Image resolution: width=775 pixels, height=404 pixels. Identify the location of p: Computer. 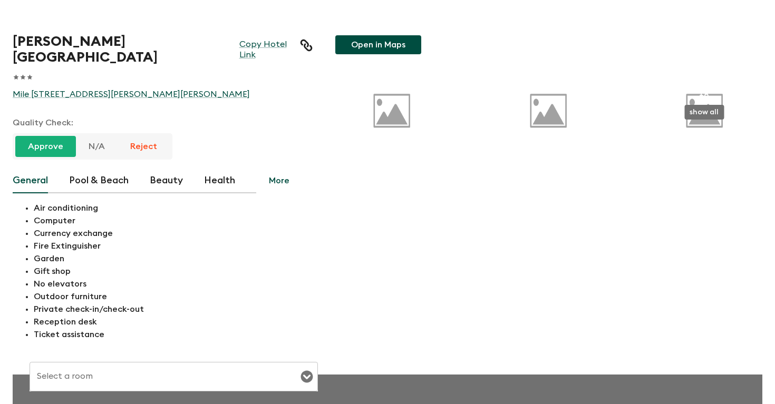
(173, 221).